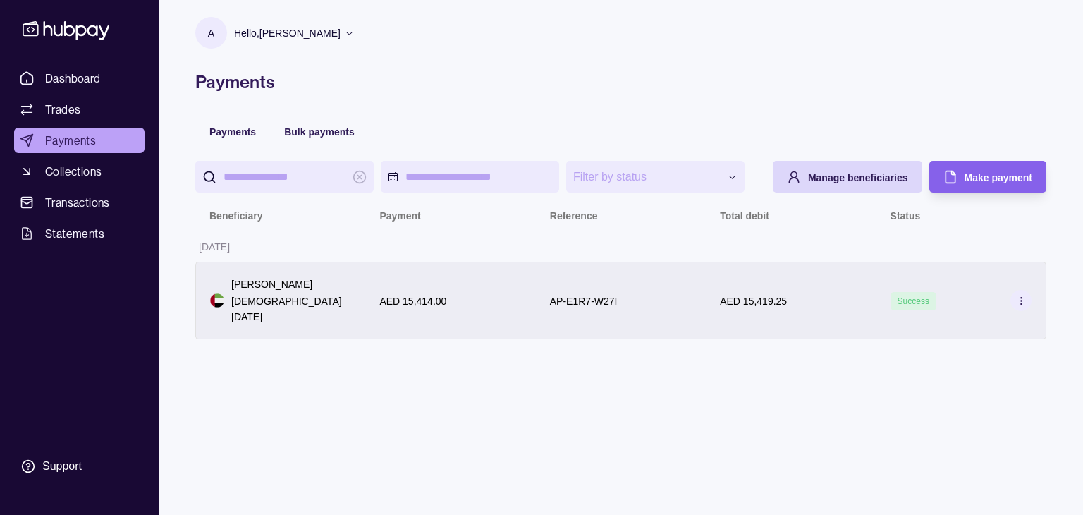  Describe the element at coordinates (753, 301) in the screenshot. I see `p: AED 15,419.25` at that location.